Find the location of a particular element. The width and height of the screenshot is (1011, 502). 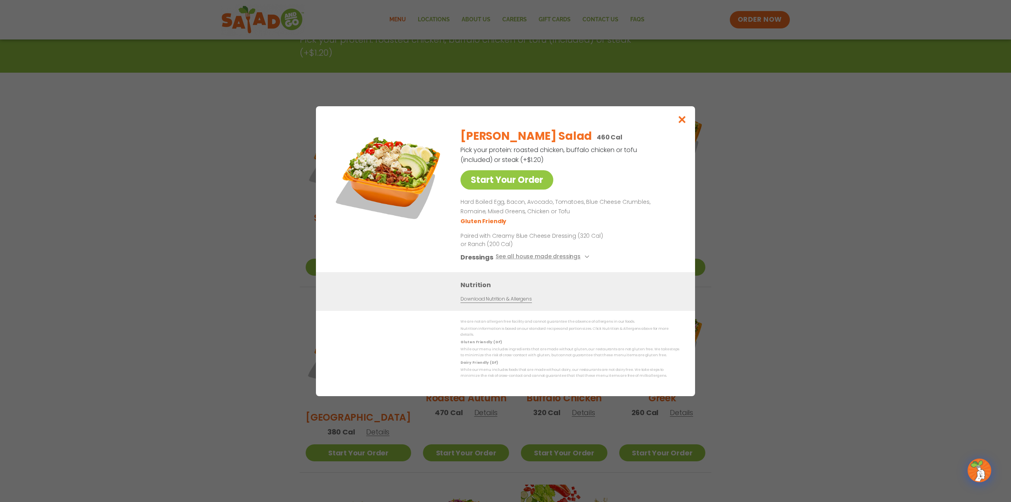

li: Gluten Friendly is located at coordinates (484, 221).